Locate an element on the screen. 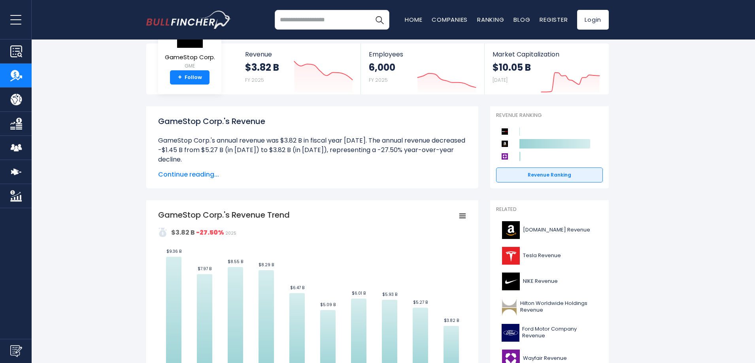 The width and height of the screenshot is (755, 363). a: Revenue $3.82 B FY 2025 is located at coordinates (299, 69).